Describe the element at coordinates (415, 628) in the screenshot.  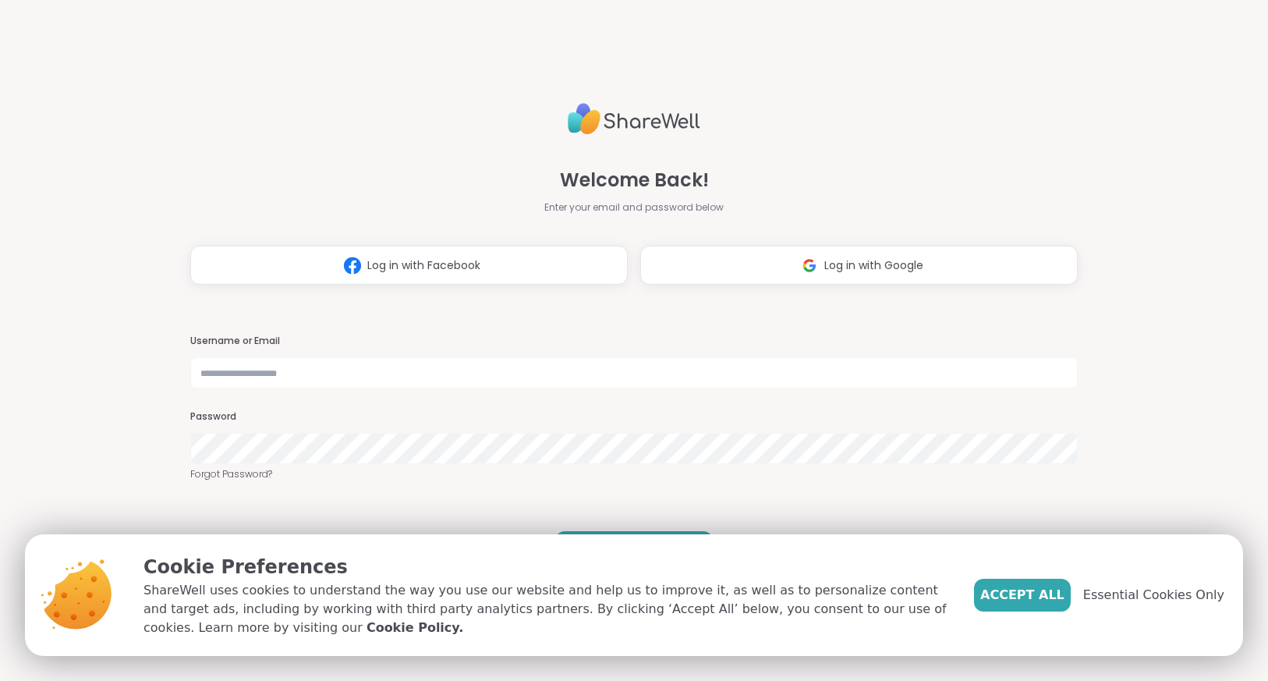
I see `a: Cookie Policy.` at that location.